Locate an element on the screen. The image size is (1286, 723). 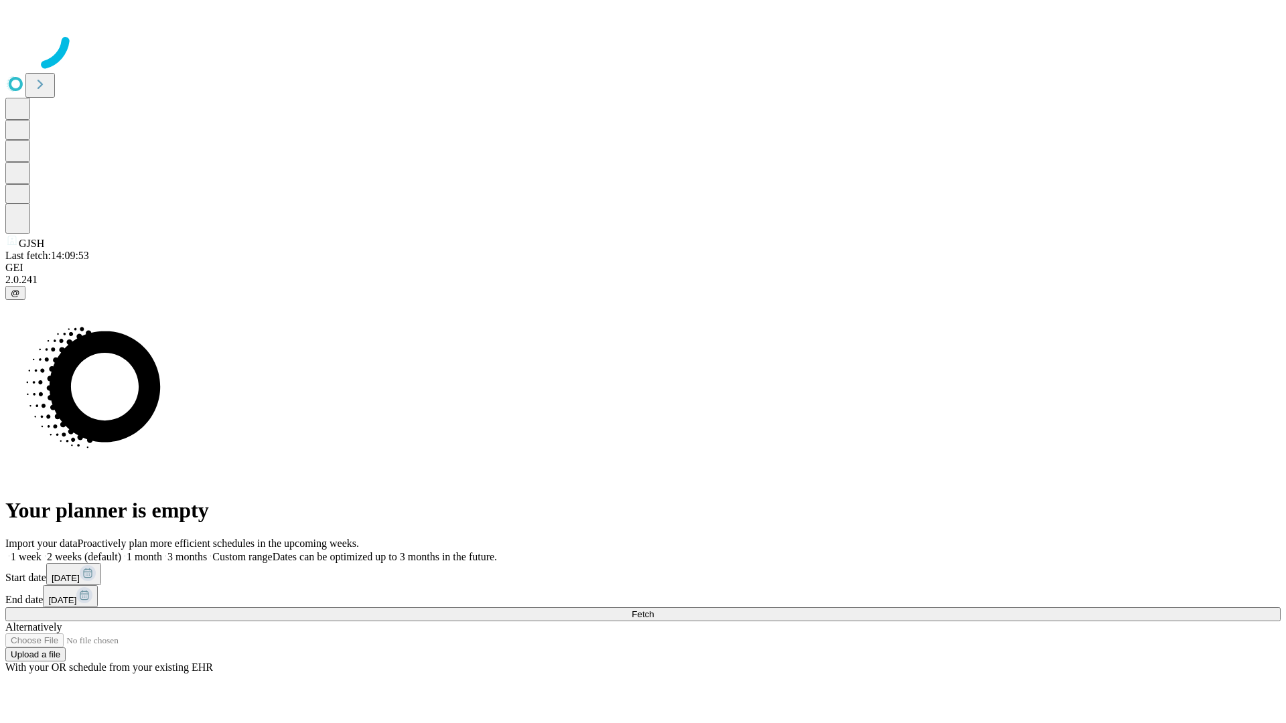
span: Import your data is located at coordinates (42, 543).